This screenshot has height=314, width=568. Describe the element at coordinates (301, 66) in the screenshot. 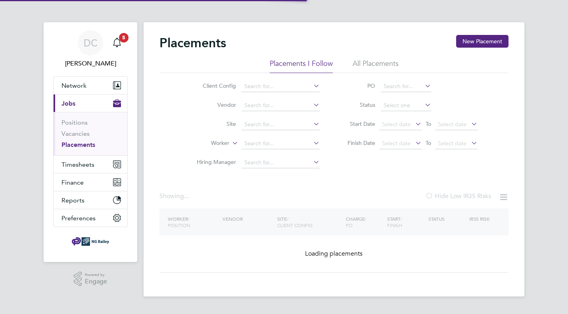

I see `li: Placements I Follow` at that location.